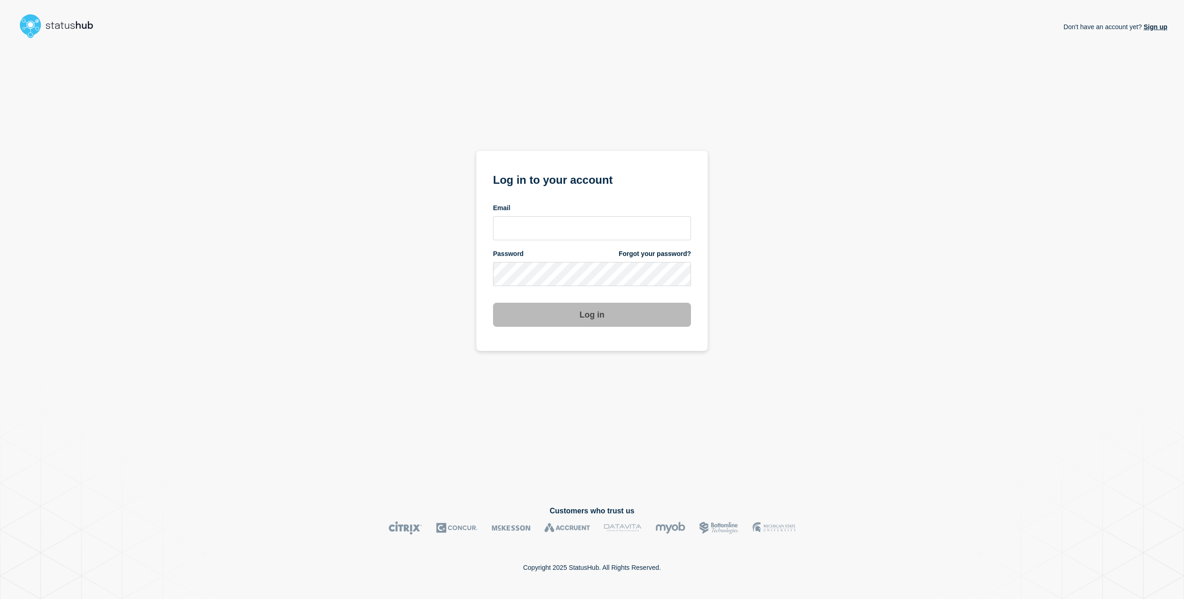 The image size is (1184, 599). Describe the element at coordinates (592, 228) in the screenshot. I see `input: email input` at that location.